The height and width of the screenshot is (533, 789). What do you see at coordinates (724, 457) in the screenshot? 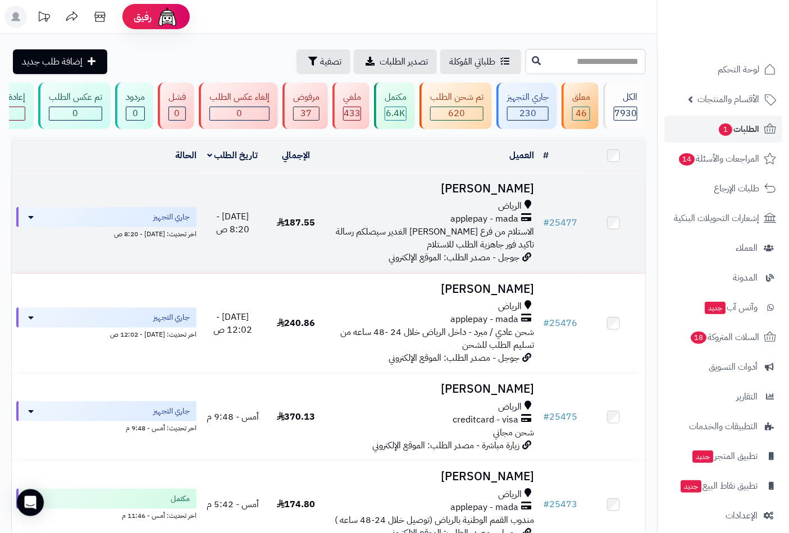
I see `span: تطبيق المتجر` at bounding box center [724, 457].